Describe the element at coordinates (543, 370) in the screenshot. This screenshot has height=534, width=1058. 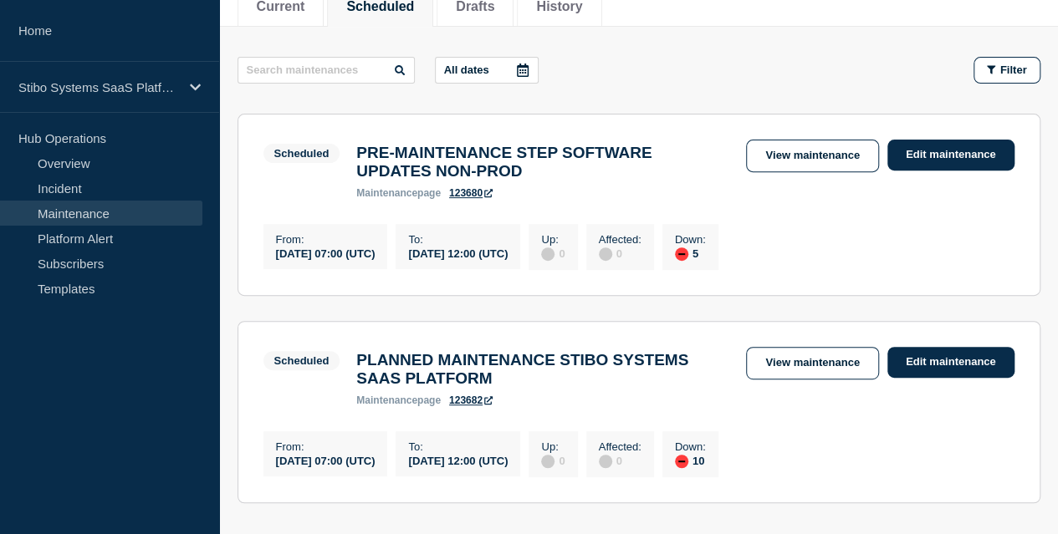
I see `h3: PLANNED MAINTENANCE STIBO SYSTEMS SAAS PLATFORM` at that location.